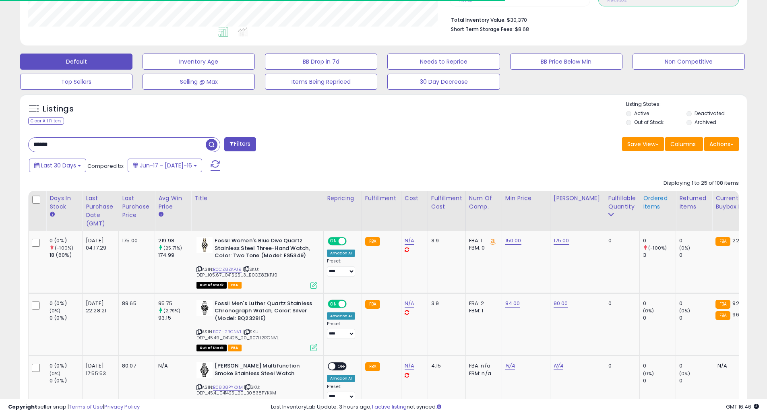 The height and width of the screenshot is (415, 767). I want to click on span: | SKU: DEP_105.67_041525_3_B0CZ8ZKPJ9, so click(237, 272).